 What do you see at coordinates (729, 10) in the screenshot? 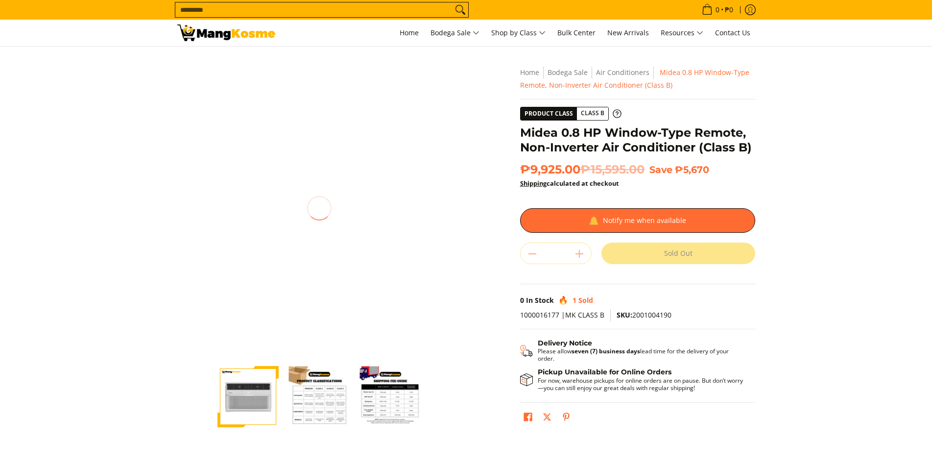
I see `span: ₱0` at bounding box center [729, 10].